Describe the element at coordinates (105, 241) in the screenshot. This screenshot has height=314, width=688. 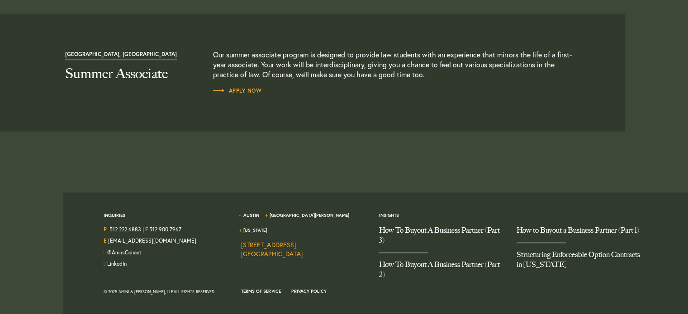
I see `strong: E` at that location.